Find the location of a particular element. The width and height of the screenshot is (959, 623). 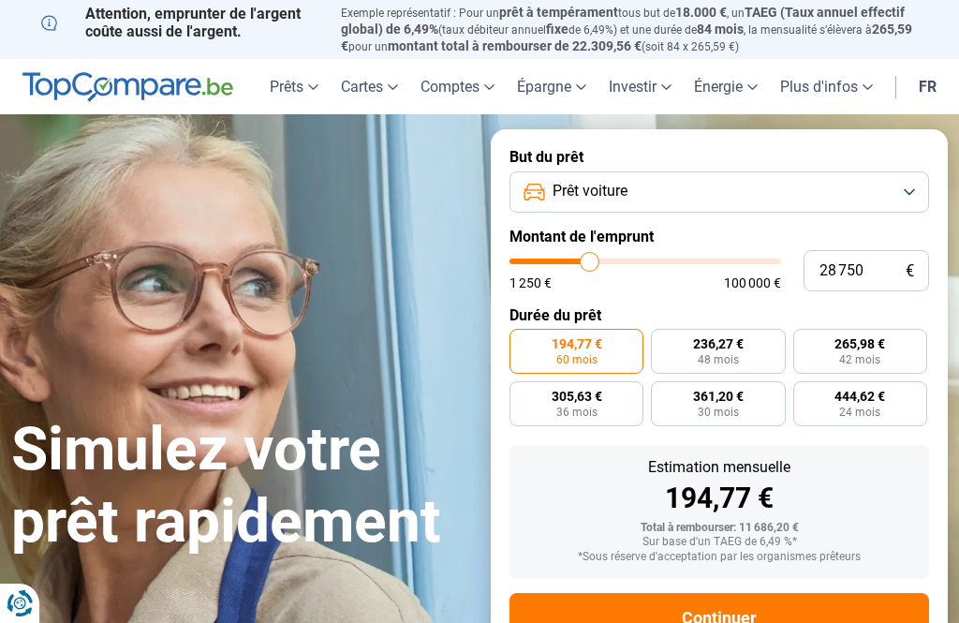

span: Prêt voiture is located at coordinates (590, 191).